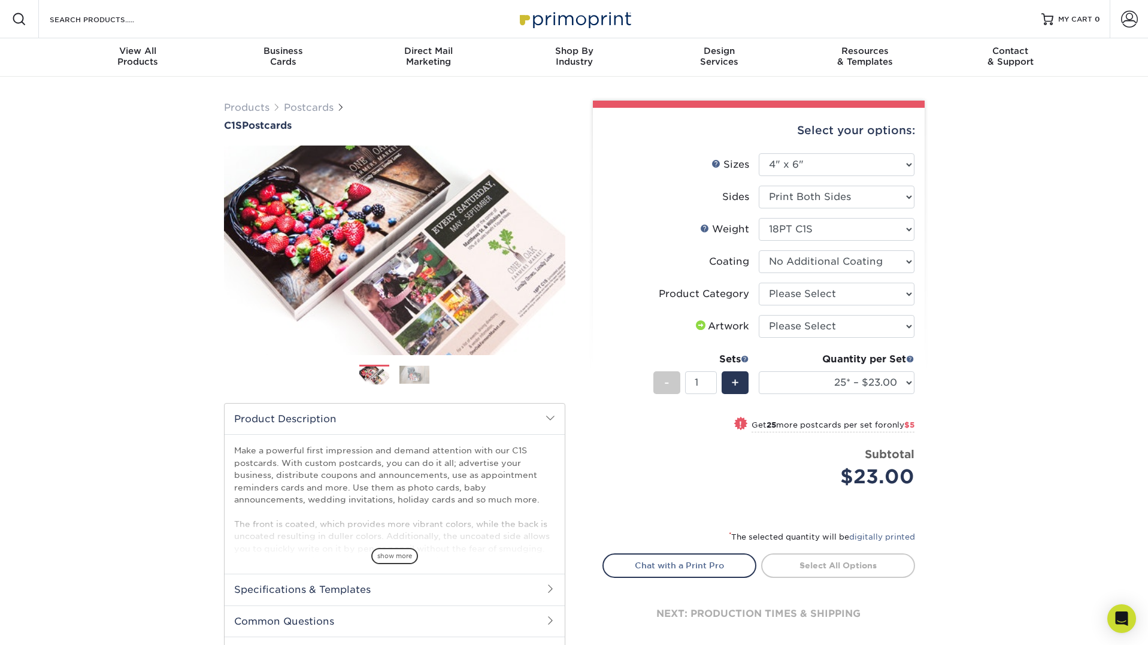 The width and height of the screenshot is (1148, 645). Describe the element at coordinates (574, 19) in the screenshot. I see `img: Primoprint` at that location.